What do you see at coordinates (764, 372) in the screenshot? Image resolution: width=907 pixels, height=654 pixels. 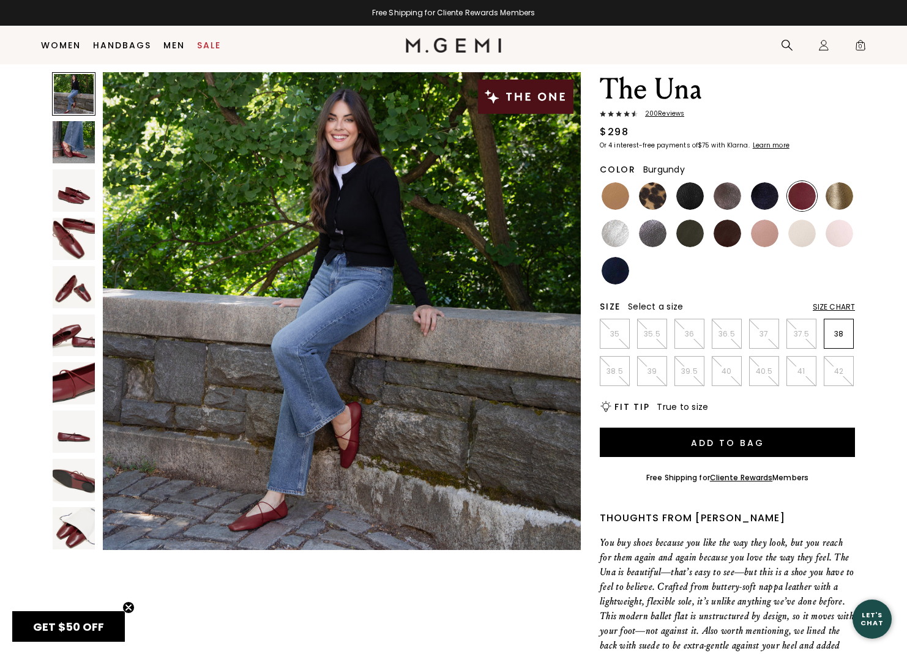 I see `p: 40.5` at bounding box center [764, 372].